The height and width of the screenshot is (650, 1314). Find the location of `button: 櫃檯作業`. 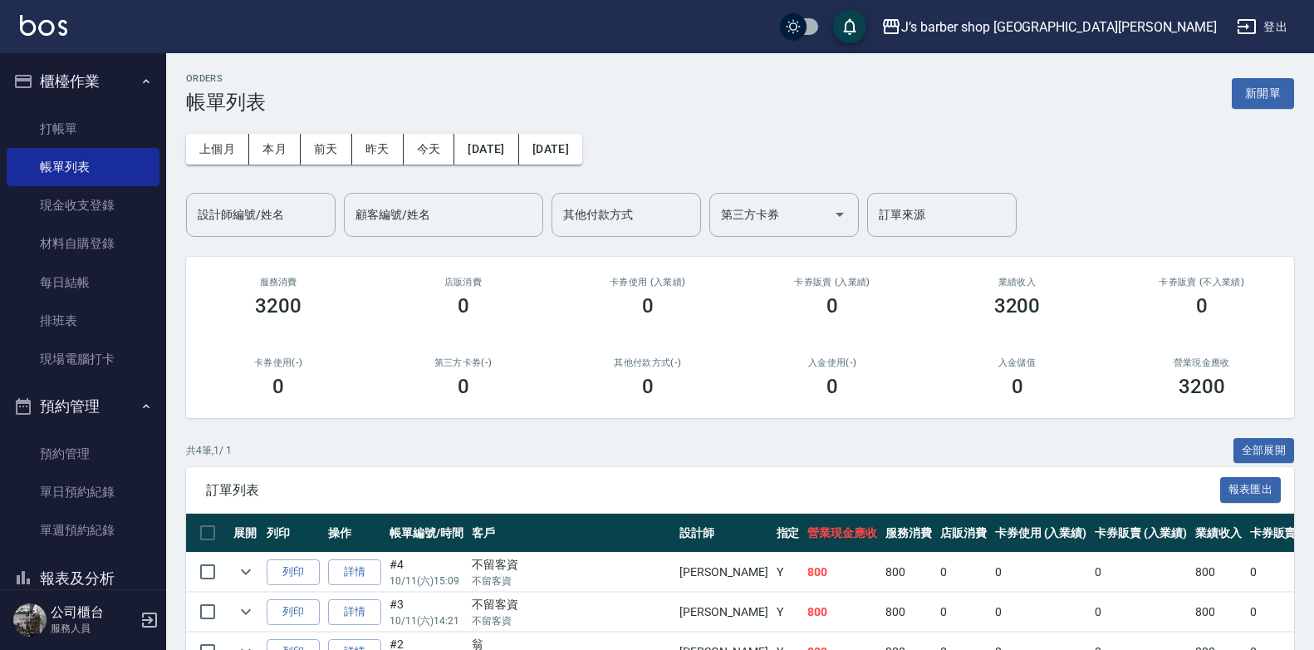

button: 櫃檯作業 is located at coordinates (83, 81).